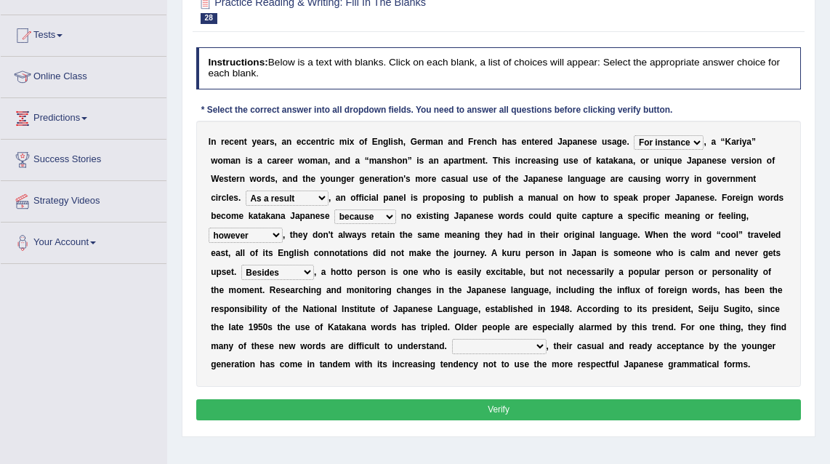 The width and height of the screenshot is (830, 464). What do you see at coordinates (413, 142) in the screenshot?
I see `b: G` at bounding box center [413, 142].